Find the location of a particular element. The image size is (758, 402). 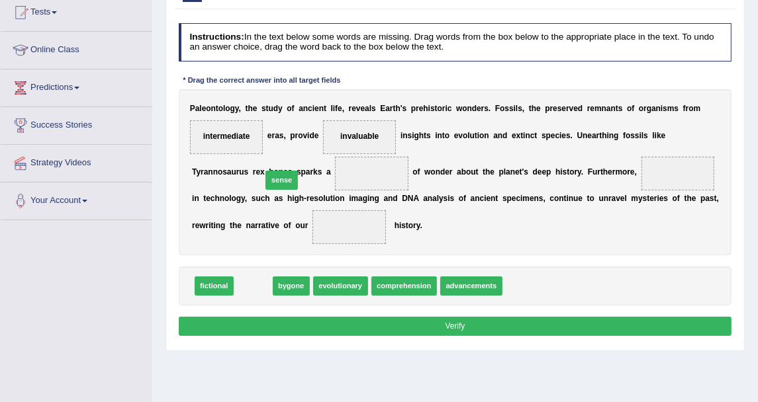

b: k is located at coordinates (658, 135).